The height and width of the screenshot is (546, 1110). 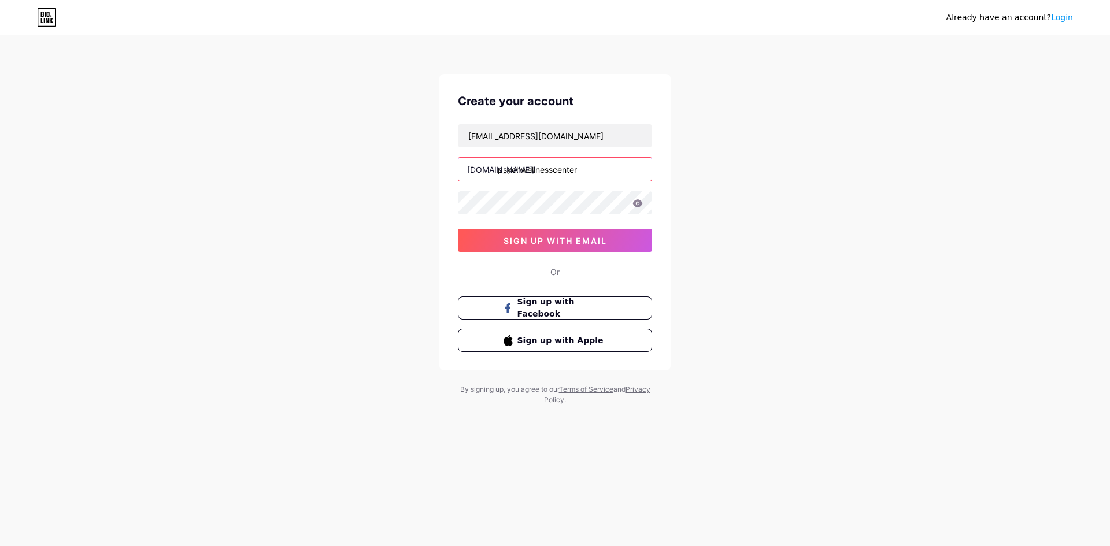 What do you see at coordinates (562, 308) in the screenshot?
I see `span: Sign up with Facebook` at bounding box center [562, 308].